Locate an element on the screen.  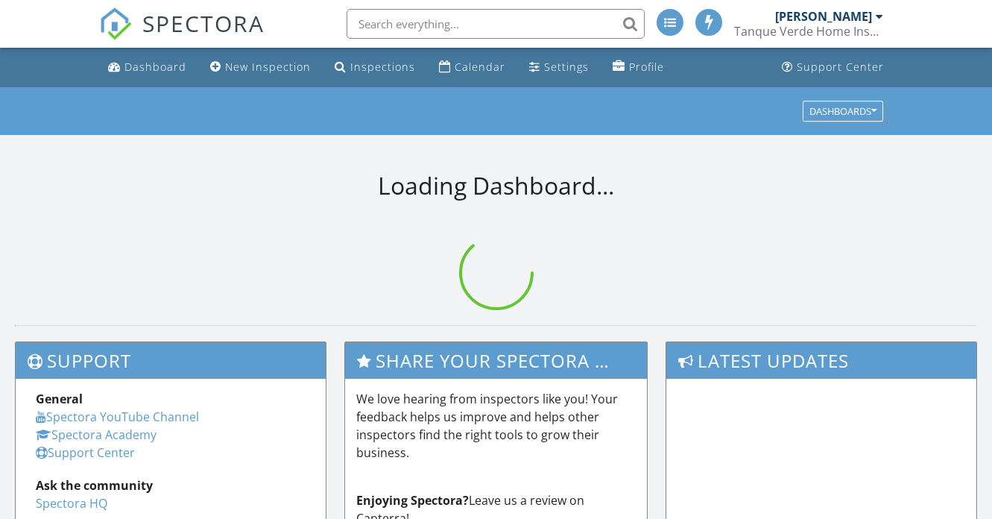
div: Ask the community is located at coordinates (171, 485).